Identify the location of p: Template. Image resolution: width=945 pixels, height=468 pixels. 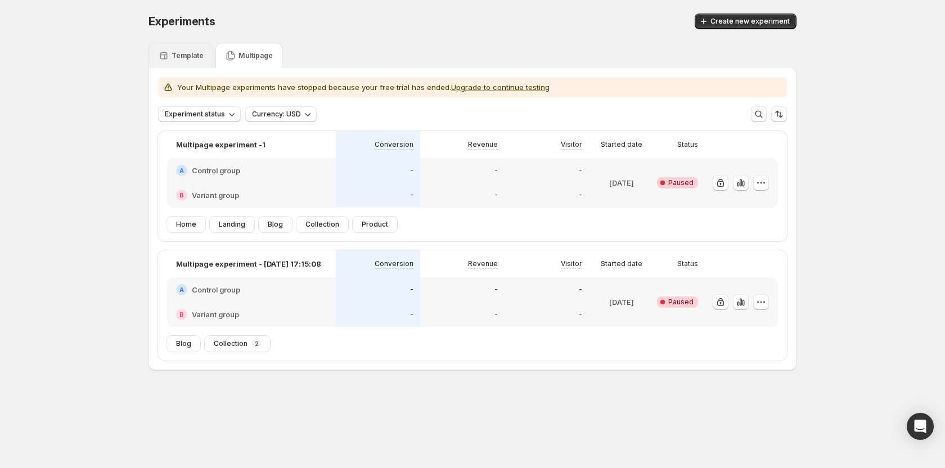
(187, 56).